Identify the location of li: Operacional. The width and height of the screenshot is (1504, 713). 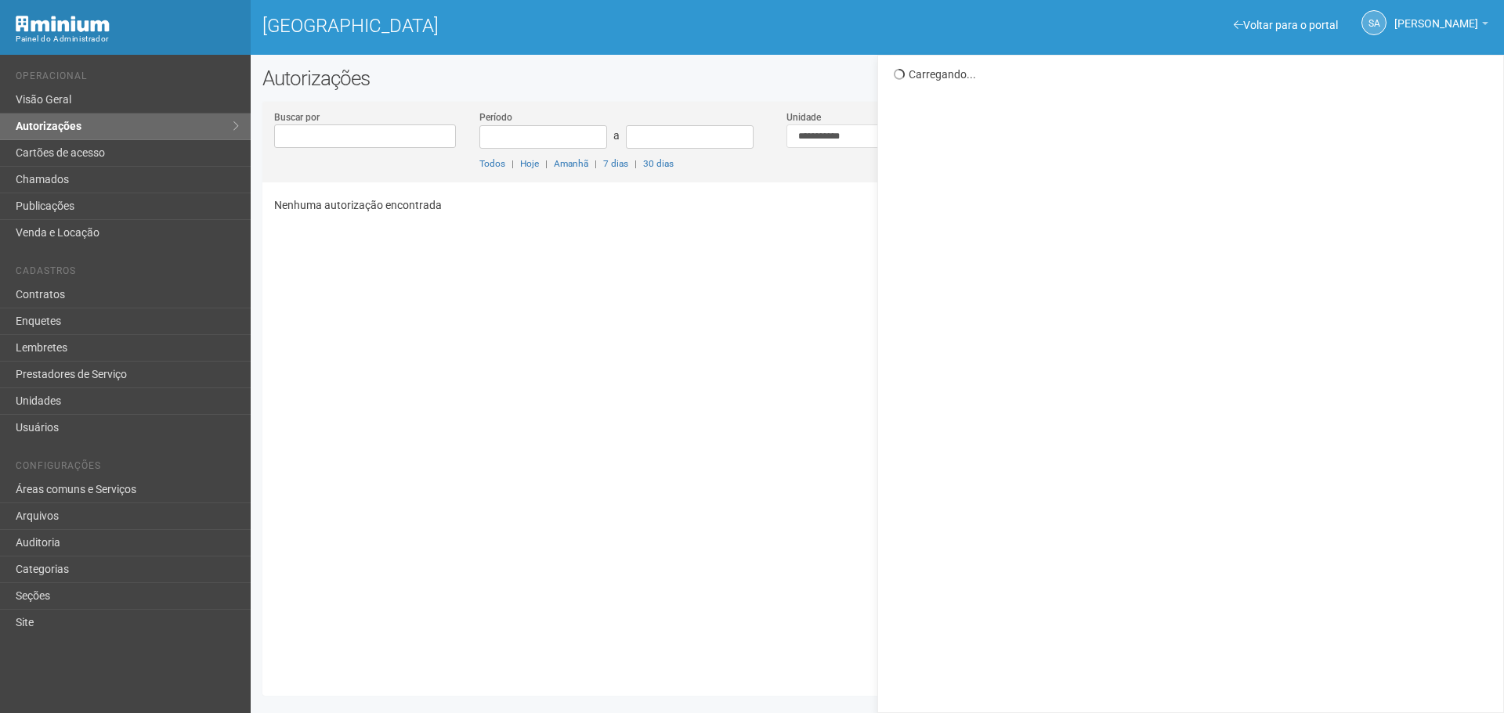
(127, 78).